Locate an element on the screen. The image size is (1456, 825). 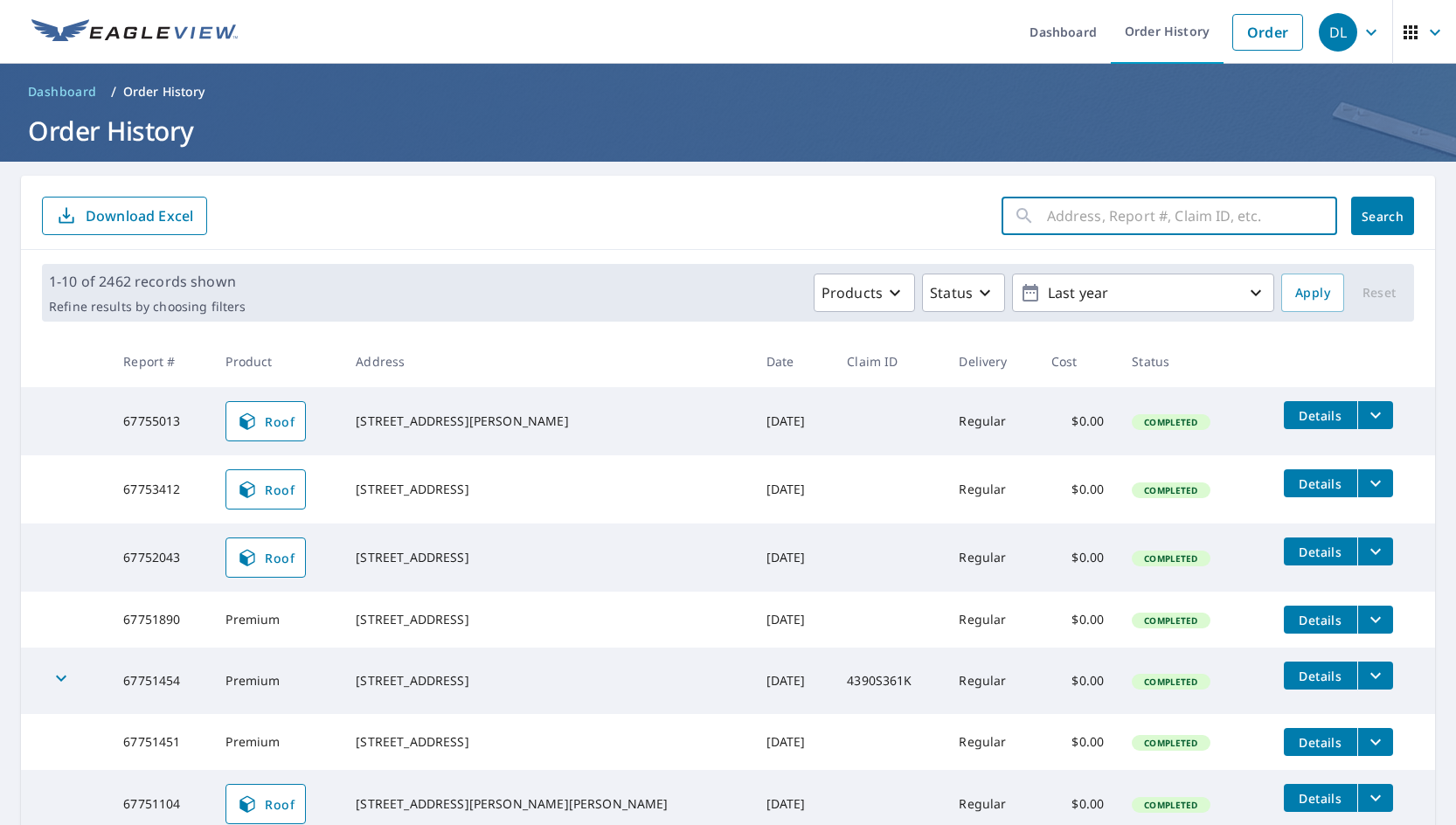
p: Order History is located at coordinates (164, 91).